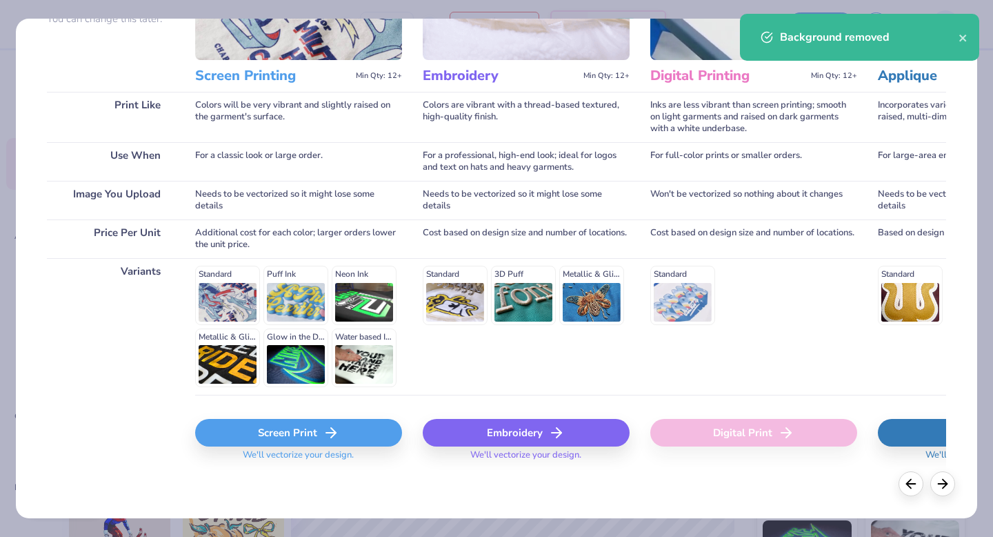  I want to click on h3: Embroidery, so click(500, 76).